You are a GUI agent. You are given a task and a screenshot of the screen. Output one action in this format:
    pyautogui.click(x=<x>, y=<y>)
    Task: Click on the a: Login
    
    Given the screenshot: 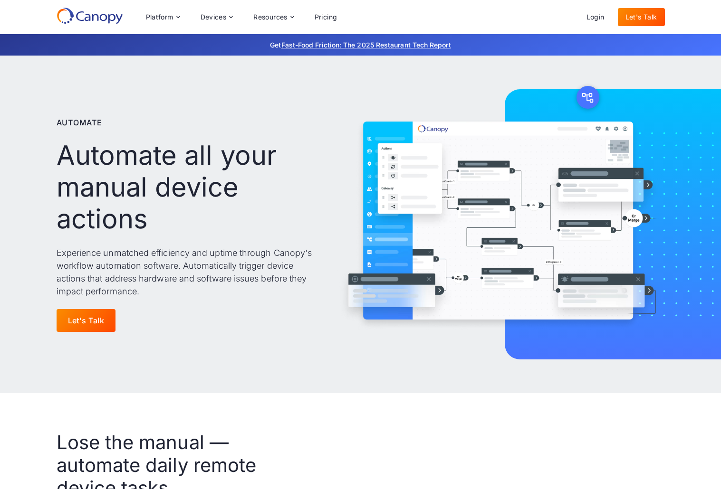 What is the action you would take?
    pyautogui.click(x=595, y=17)
    